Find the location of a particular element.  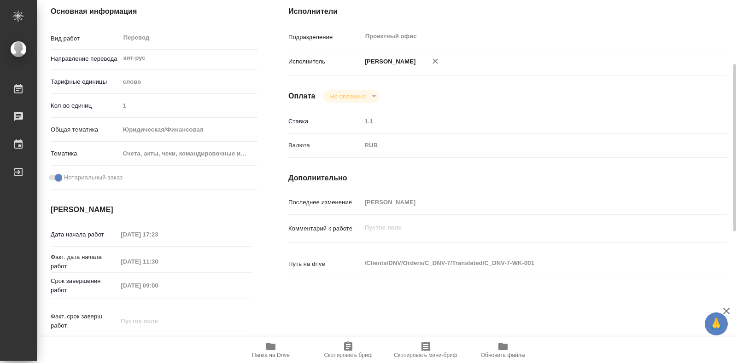

div: Не оплачена is located at coordinates (351, 96).